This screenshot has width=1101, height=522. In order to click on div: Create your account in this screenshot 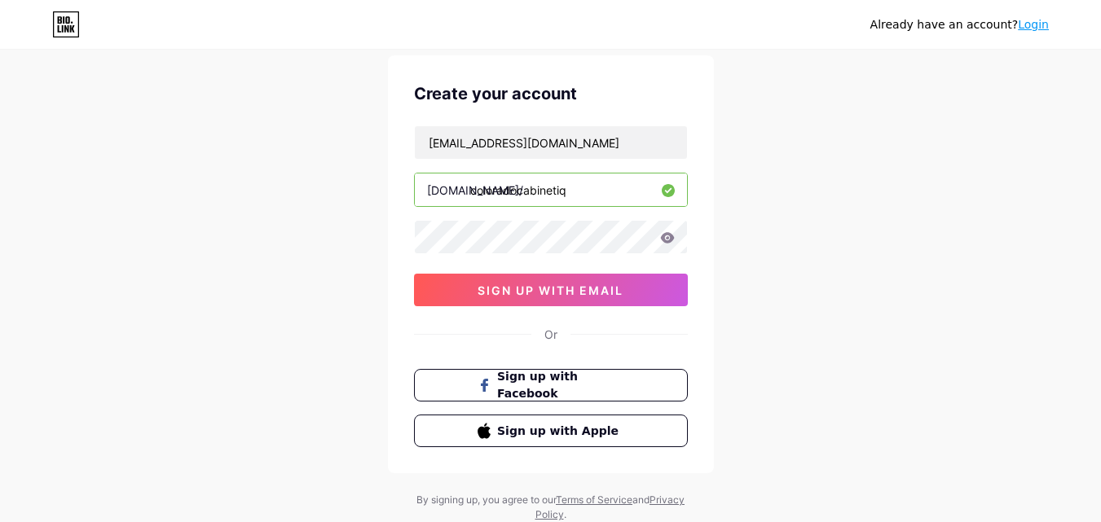, I will do `click(551, 94)`.